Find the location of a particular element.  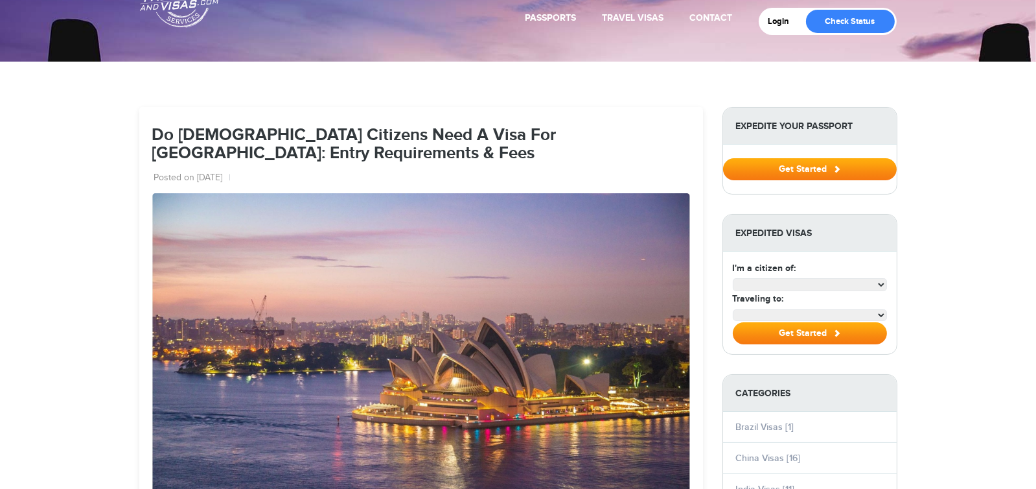

a: Contact is located at coordinates (712, 17).